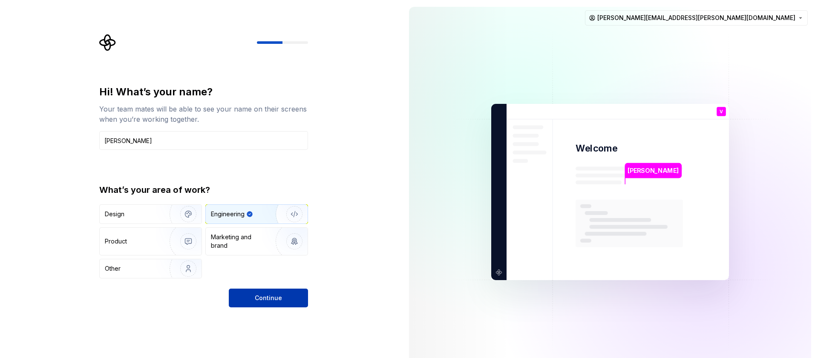  What do you see at coordinates (108, 43) in the screenshot?
I see `svg: Supernova Logo` at bounding box center [108, 43].